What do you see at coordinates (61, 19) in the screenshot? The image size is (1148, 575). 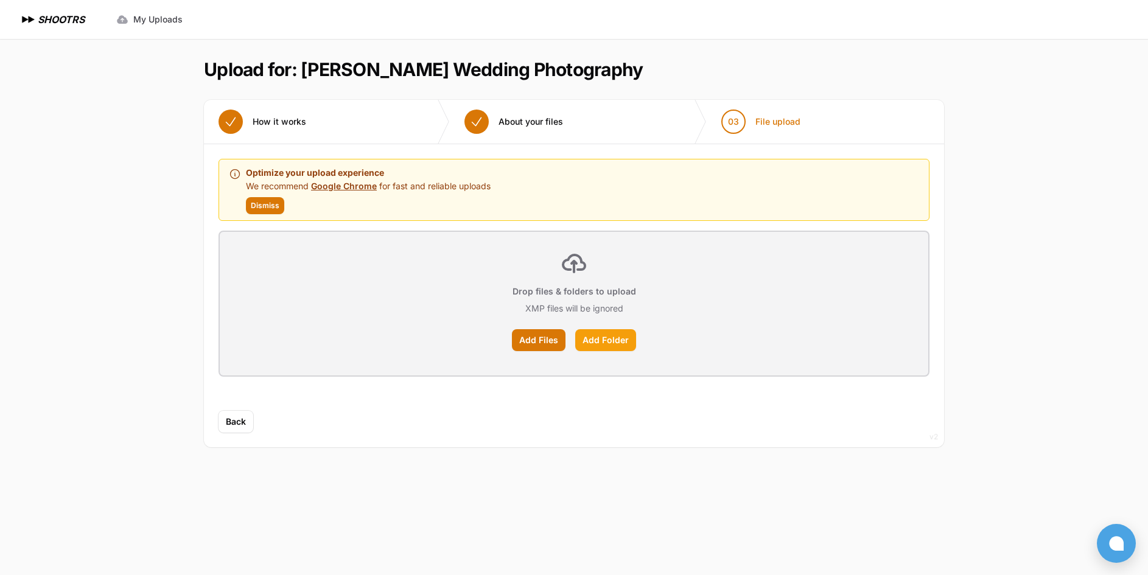 I see `h1: SHOOTRS` at bounding box center [61, 19].